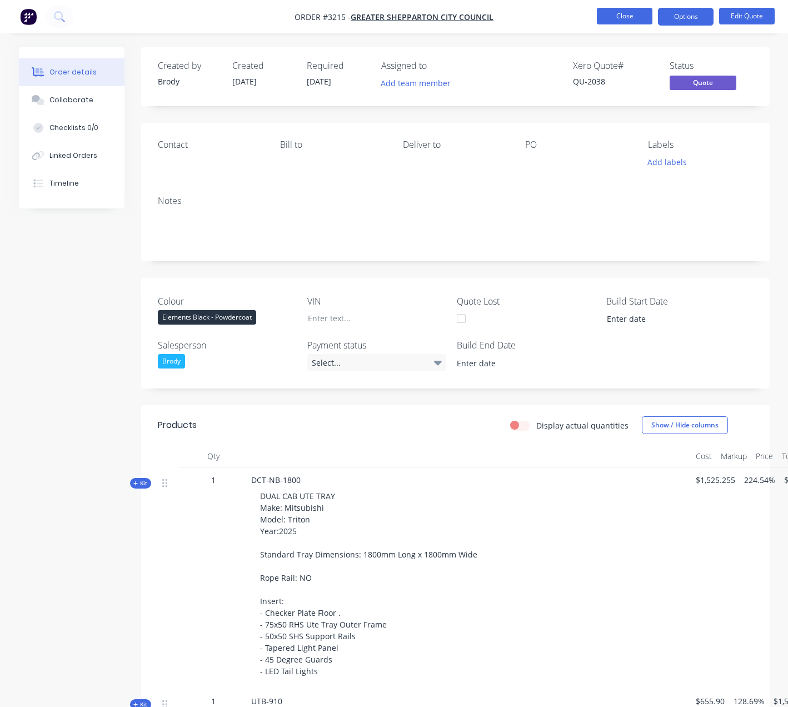  Describe the element at coordinates (700, 145) in the screenshot. I see `div: Labels` at that location.